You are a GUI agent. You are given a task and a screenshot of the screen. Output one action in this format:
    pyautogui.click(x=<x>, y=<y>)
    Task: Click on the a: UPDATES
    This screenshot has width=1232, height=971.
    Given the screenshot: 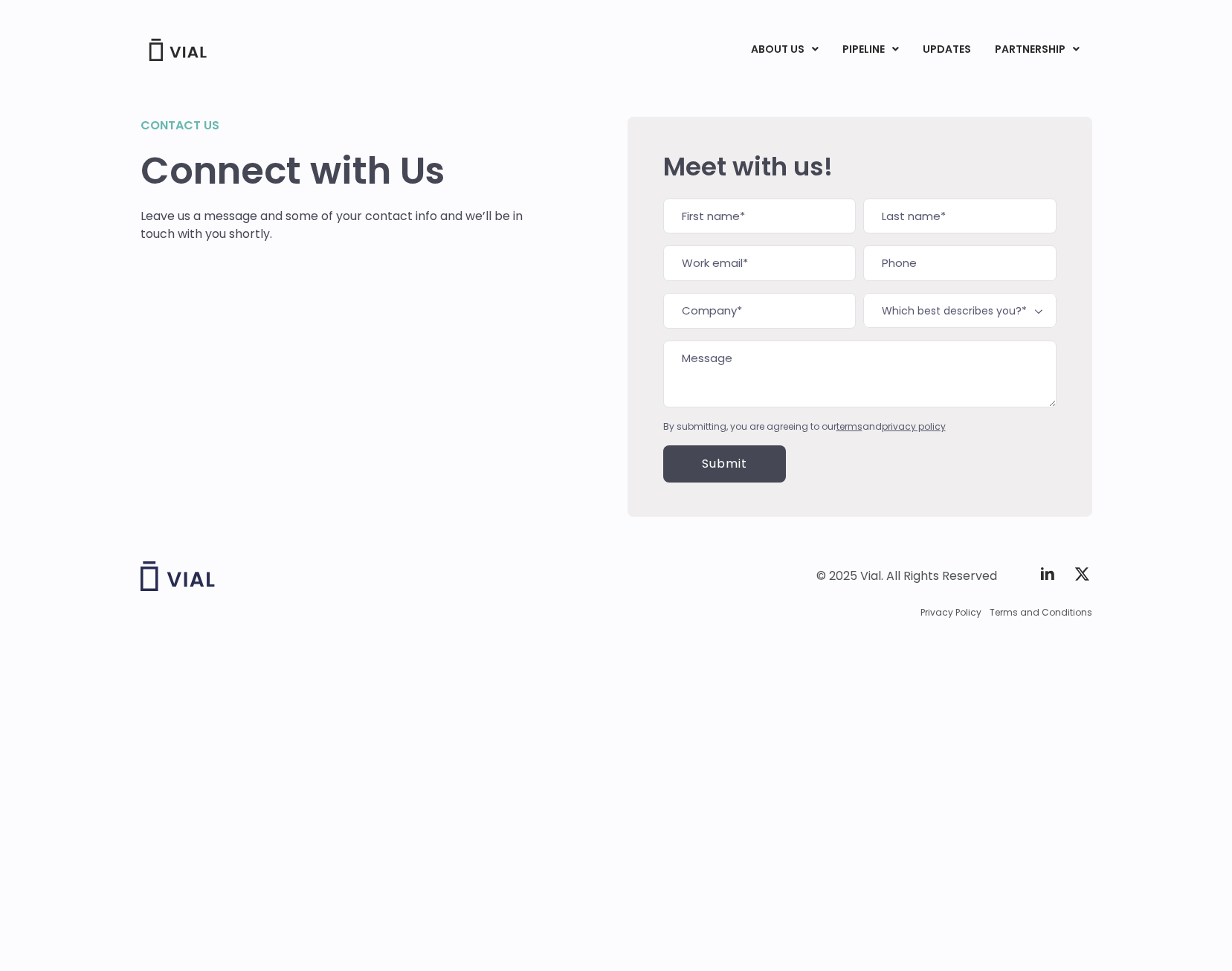 What is the action you would take?
    pyautogui.click(x=946, y=50)
    